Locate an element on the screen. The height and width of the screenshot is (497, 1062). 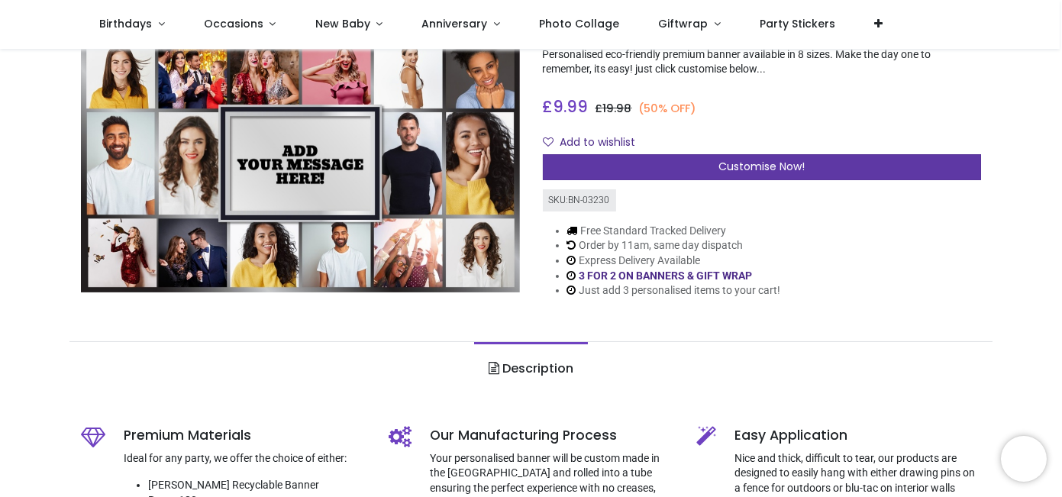
p: Ideal for any party, we offer the choice of either: is located at coordinates (244, 459).